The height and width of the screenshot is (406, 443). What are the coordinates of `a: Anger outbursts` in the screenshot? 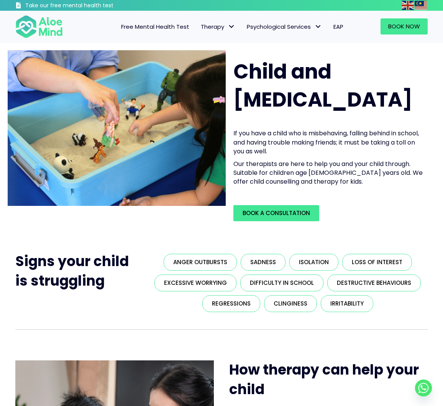 It's located at (200, 262).